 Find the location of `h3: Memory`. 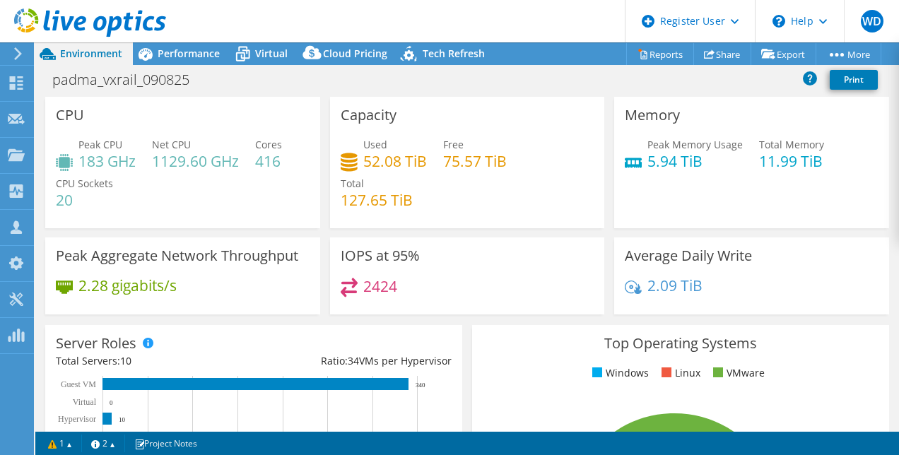

h3: Memory is located at coordinates (652, 115).